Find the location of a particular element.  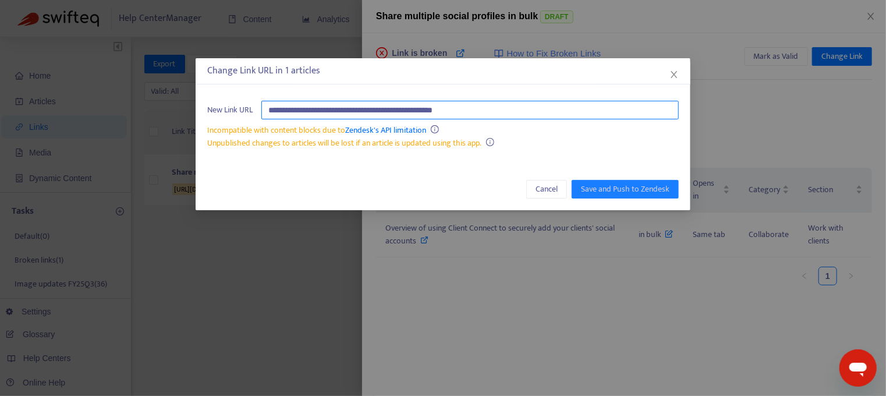

span: Unpublished changes to articles will be lost if an article is updated using this app. is located at coordinates (344, 143).